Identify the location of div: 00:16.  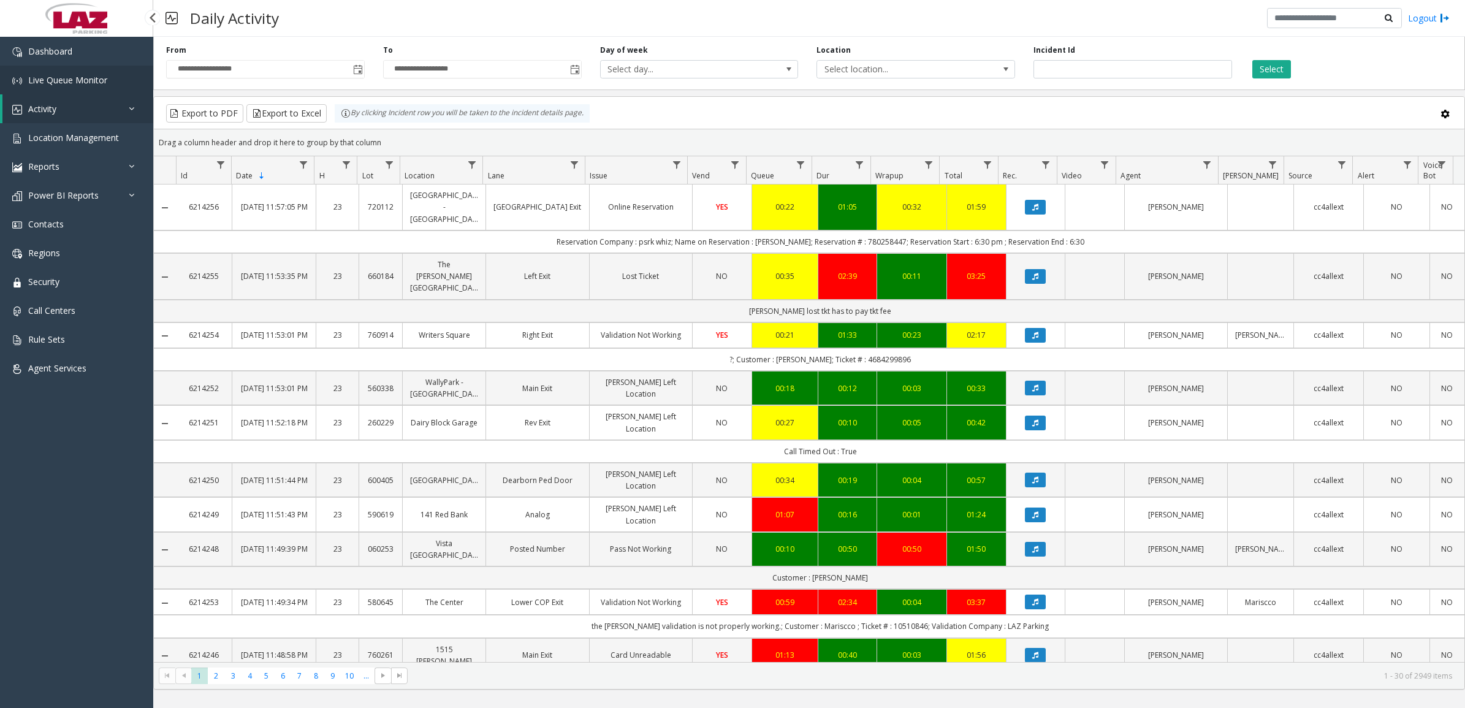
(848, 514).